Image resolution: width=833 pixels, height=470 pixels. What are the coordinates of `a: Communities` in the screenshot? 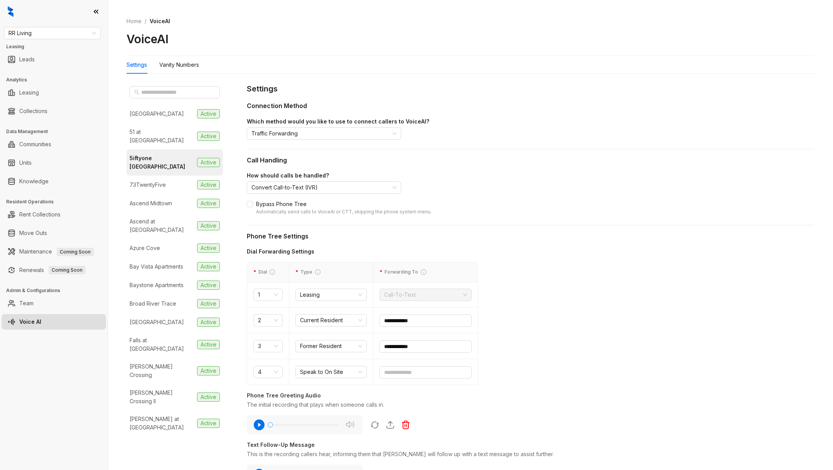 It's located at (35, 144).